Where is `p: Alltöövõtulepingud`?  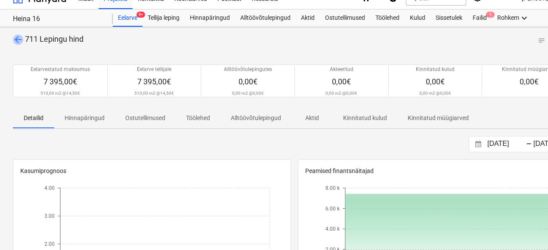
p: Alltöövõtulepingud is located at coordinates (256, 118).